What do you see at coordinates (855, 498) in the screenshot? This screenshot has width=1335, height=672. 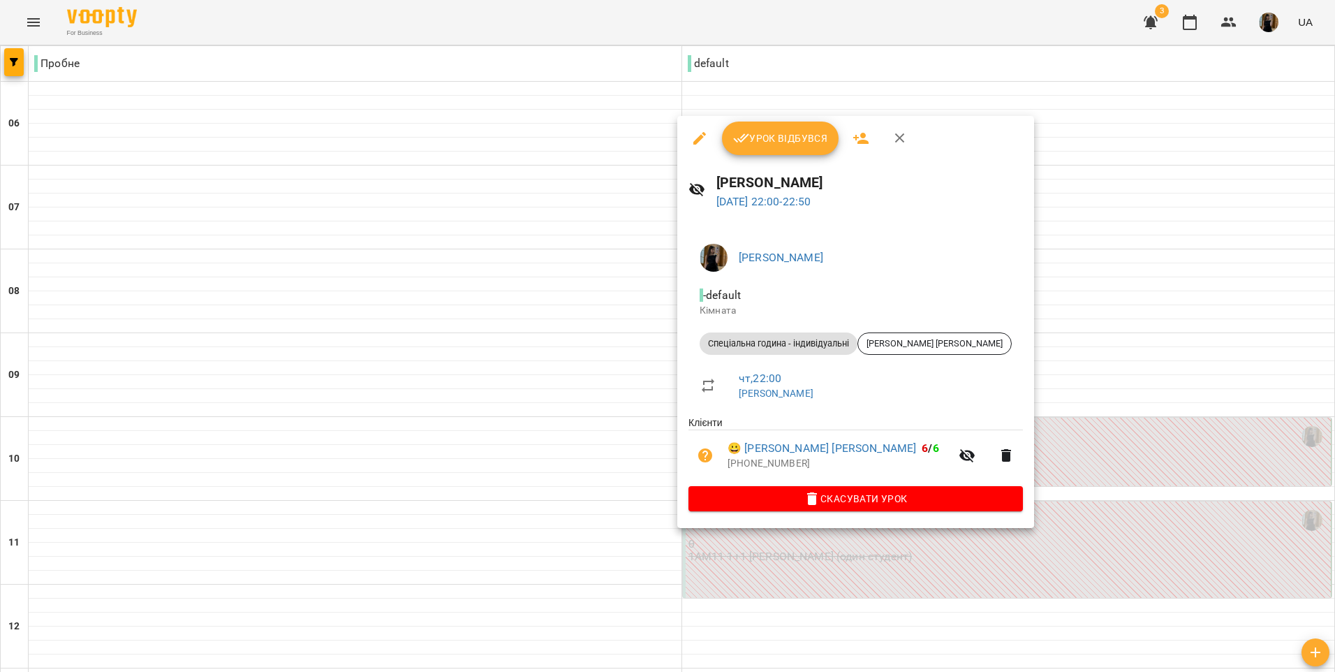 I see `button: Скасувати Урок` at bounding box center [855, 498].